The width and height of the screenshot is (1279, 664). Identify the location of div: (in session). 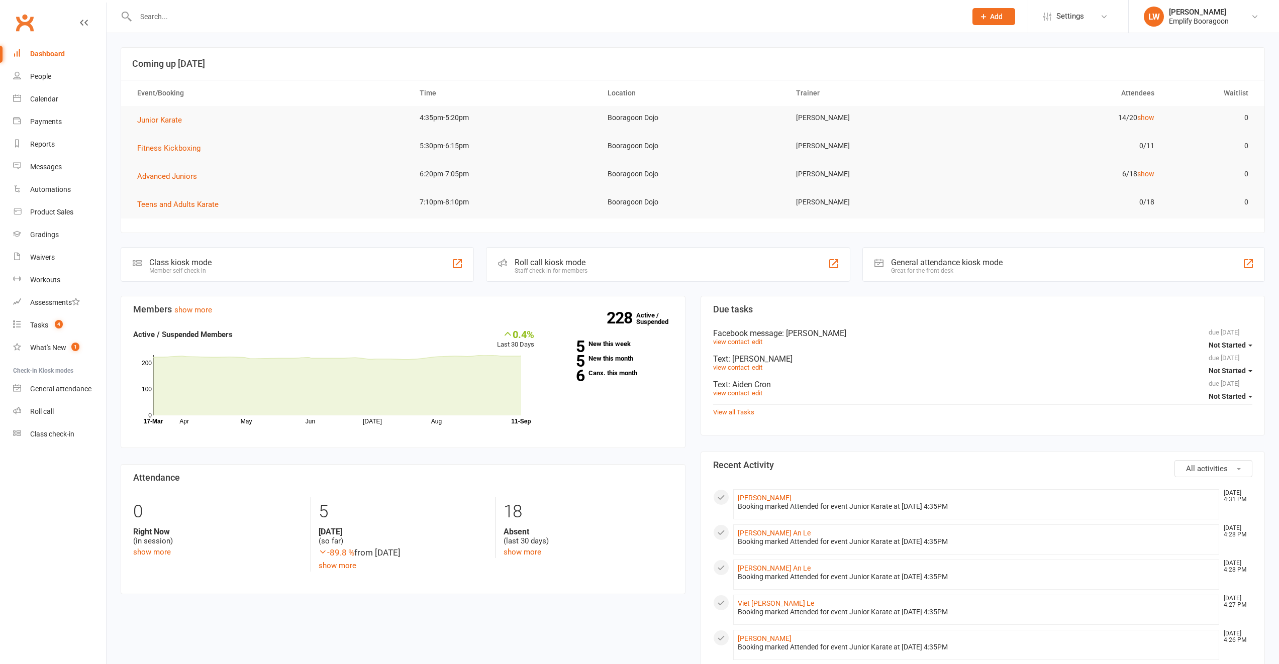
(218, 537).